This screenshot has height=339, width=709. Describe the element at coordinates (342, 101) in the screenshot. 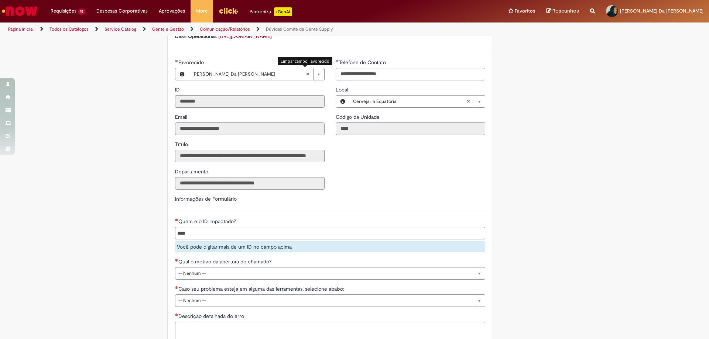

I see `button: Local, Visualizar este registro Cervejaria Equatorial` at that location.